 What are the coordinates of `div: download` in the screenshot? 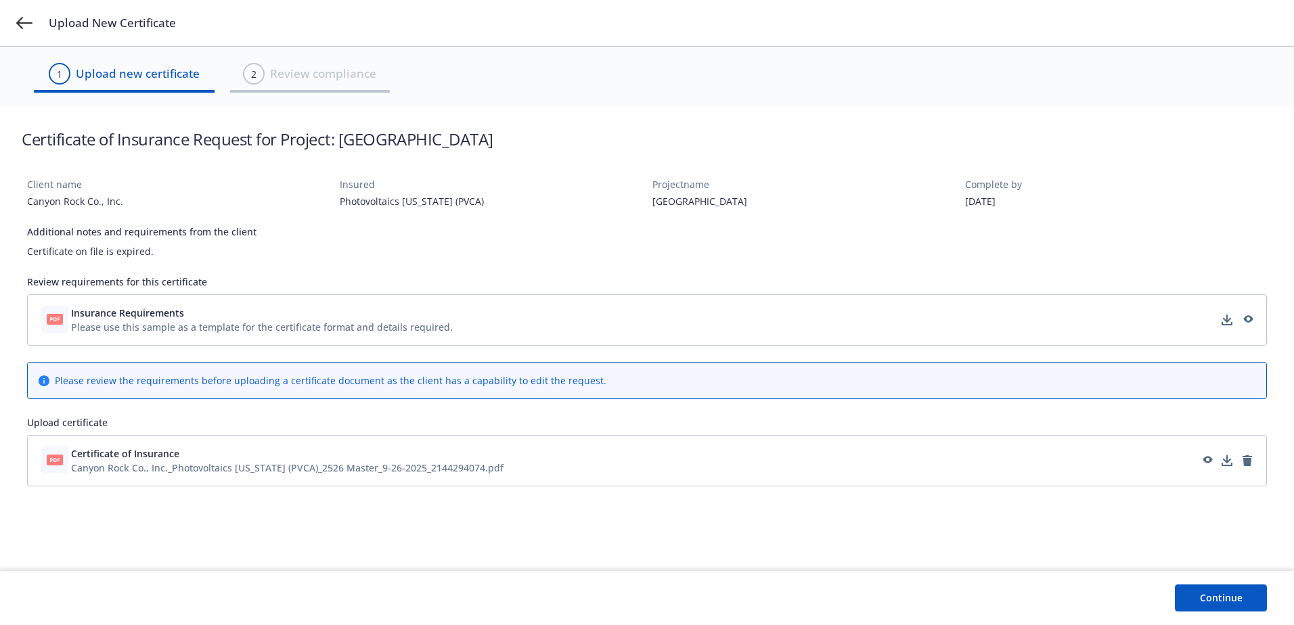 It's located at (1227, 320).